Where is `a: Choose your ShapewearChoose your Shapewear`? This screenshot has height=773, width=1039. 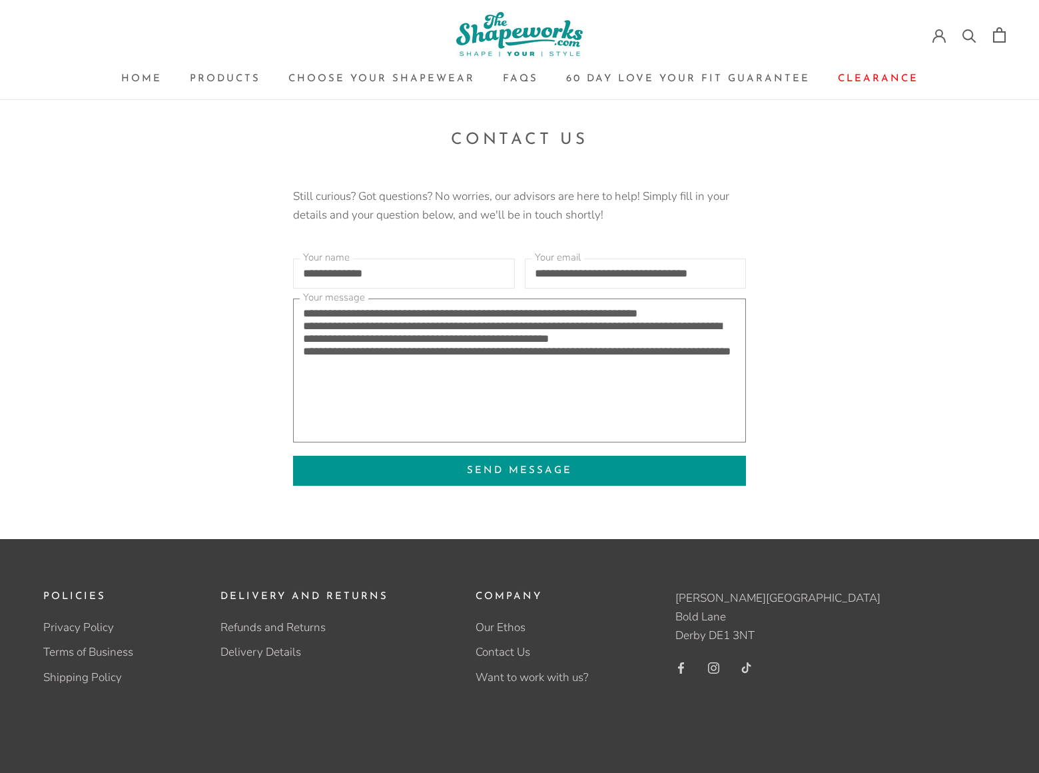 a: Choose your ShapewearChoose your Shapewear is located at coordinates (382, 79).